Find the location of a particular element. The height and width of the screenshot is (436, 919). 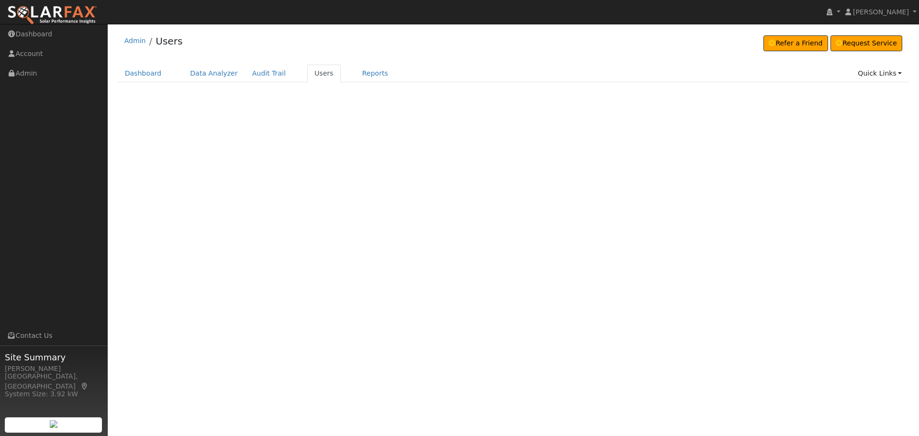

a: Request Service is located at coordinates (867, 44).